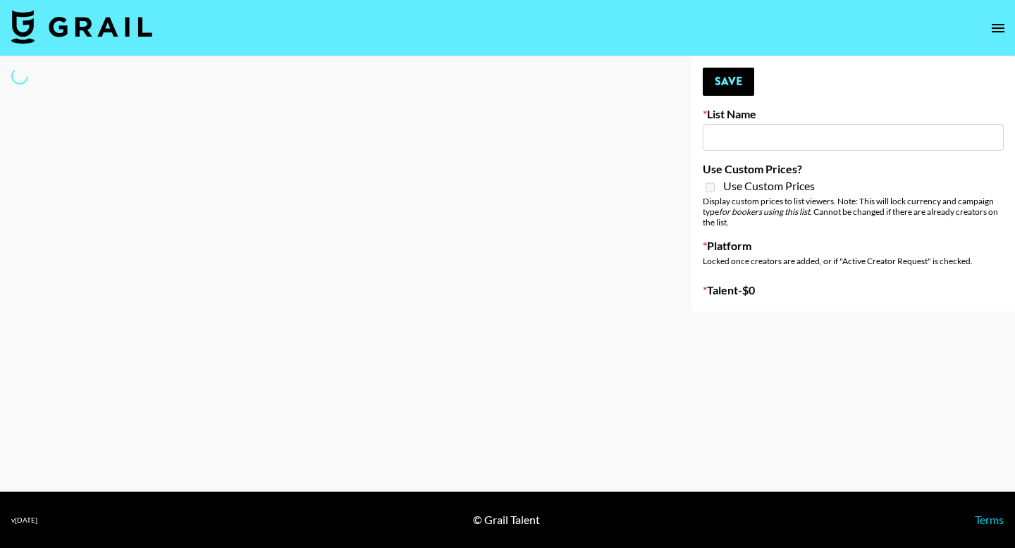 This screenshot has width=1015, height=548. I want to click on div: © Grail Talent, so click(506, 520).